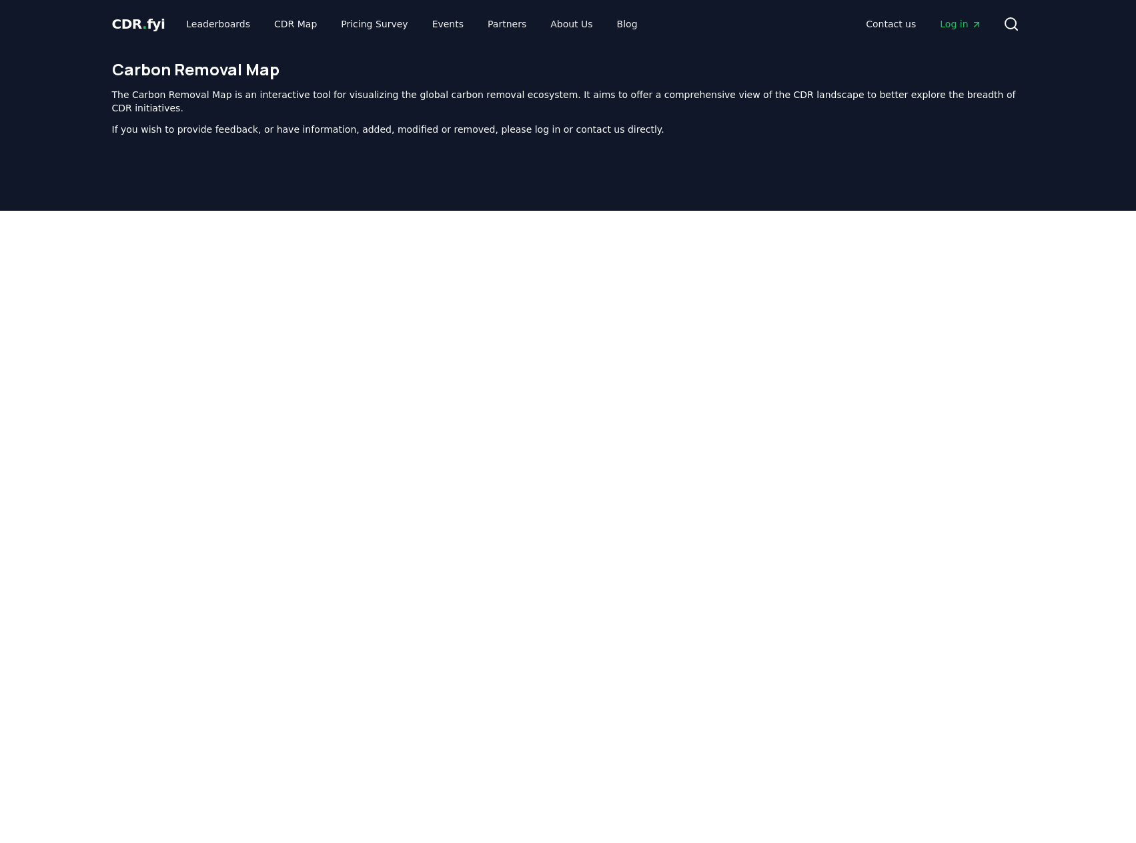  Describe the element at coordinates (218, 24) in the screenshot. I see `a: Leaderboards` at that location.